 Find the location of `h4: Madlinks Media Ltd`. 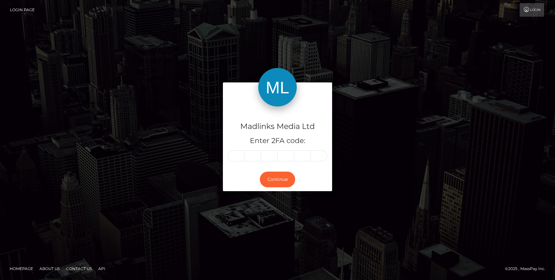

h4: Madlinks Media Ltd is located at coordinates (277, 126).